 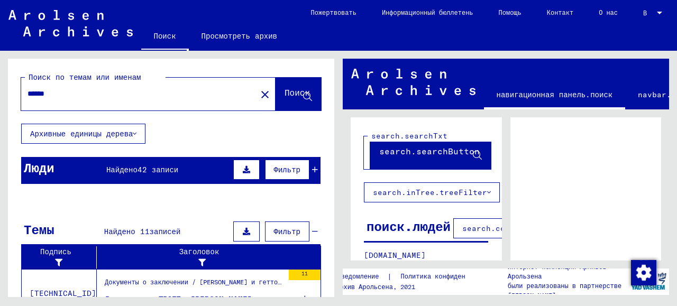 I want to click on a: навигационная панель.поиск, so click(x=555, y=96).